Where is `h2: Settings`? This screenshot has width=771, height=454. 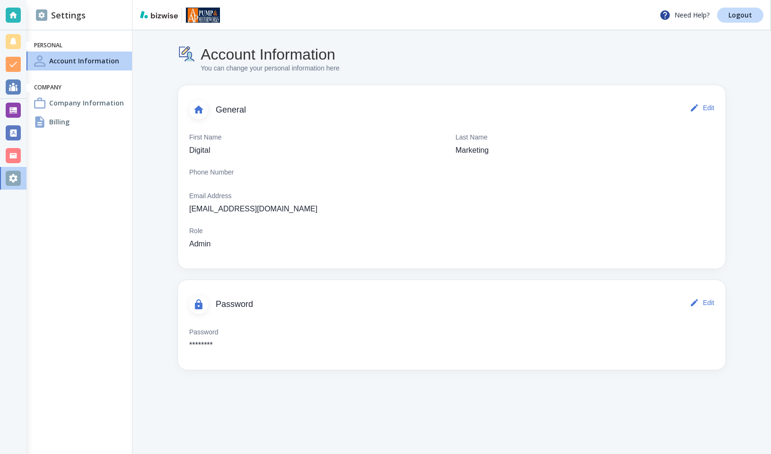
h2: Settings is located at coordinates (61, 15).